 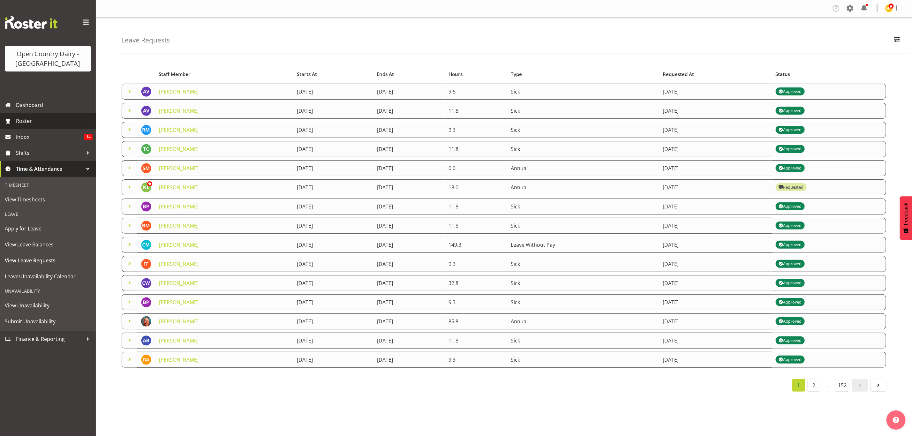 What do you see at coordinates (679, 74) in the screenshot?
I see `span: Requested At` at bounding box center [679, 74].